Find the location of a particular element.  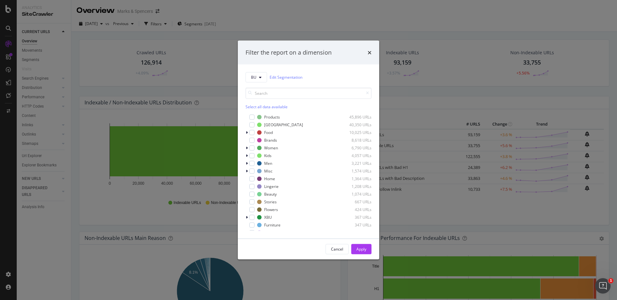

b: For Larger Datasets: is located at coordinates (36, 111).